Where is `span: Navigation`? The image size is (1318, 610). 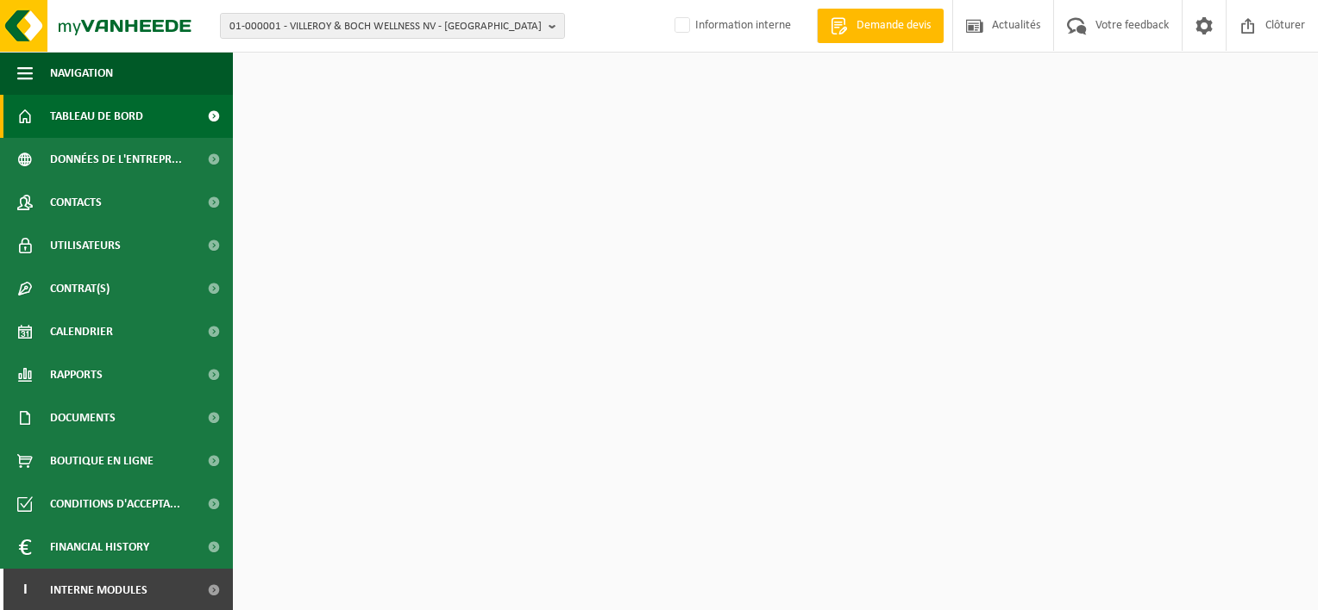 span: Navigation is located at coordinates (81, 73).